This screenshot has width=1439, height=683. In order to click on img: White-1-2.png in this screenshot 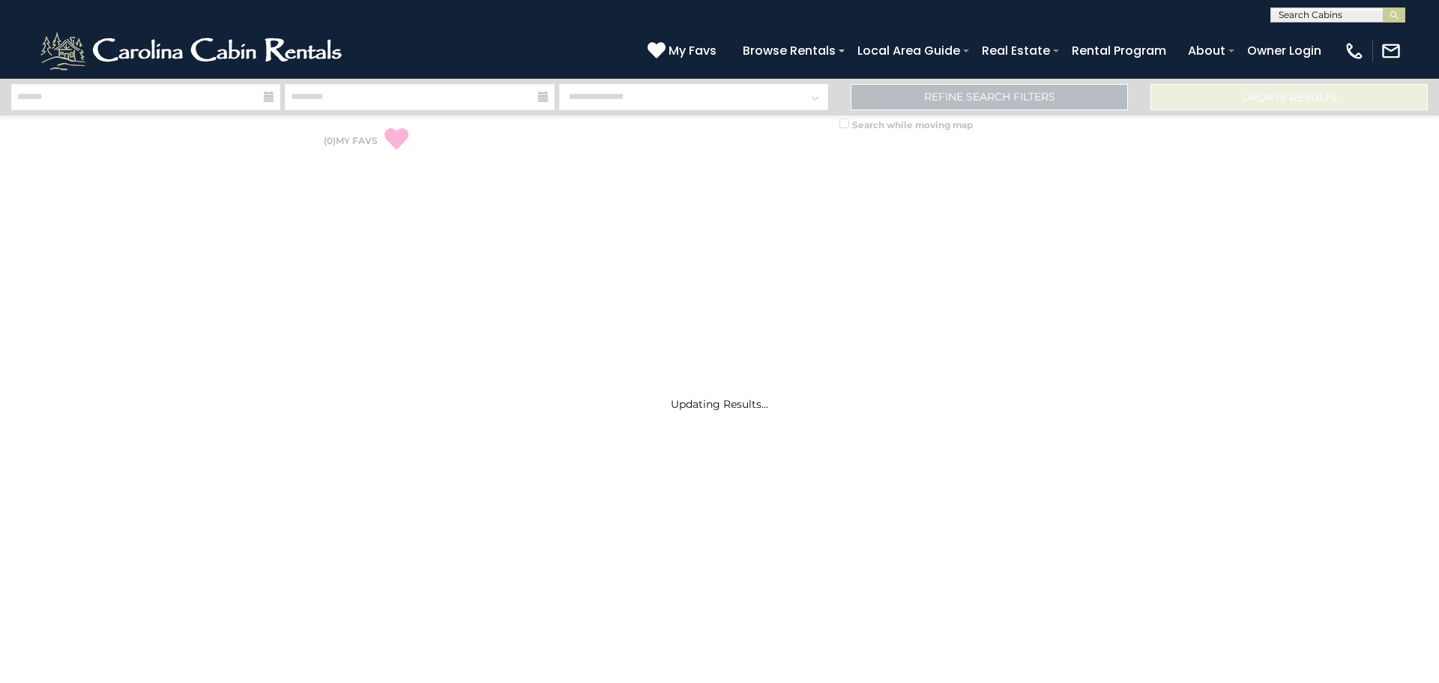, I will do `click(193, 51)`.